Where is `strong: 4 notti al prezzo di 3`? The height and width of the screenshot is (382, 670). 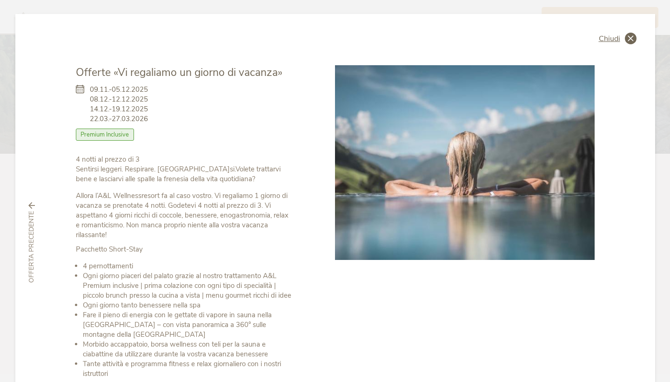
strong: 4 notti al prezzo di 3 is located at coordinates (108, 159).